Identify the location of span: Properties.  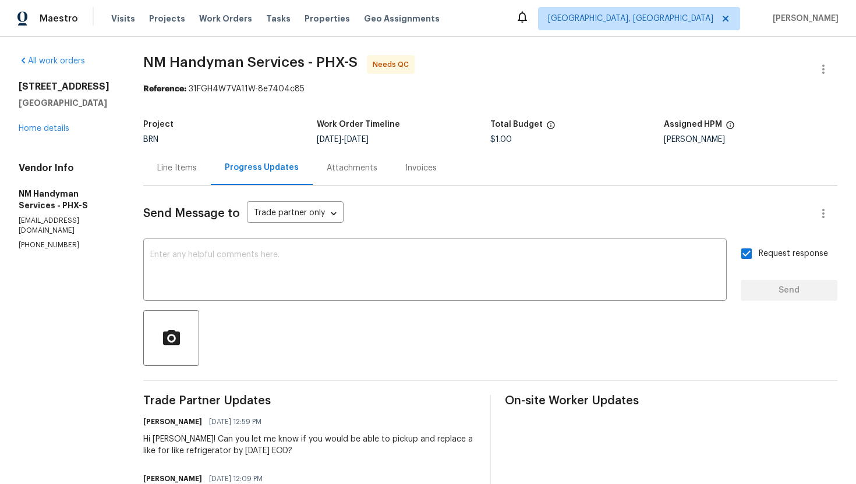
(327, 19).